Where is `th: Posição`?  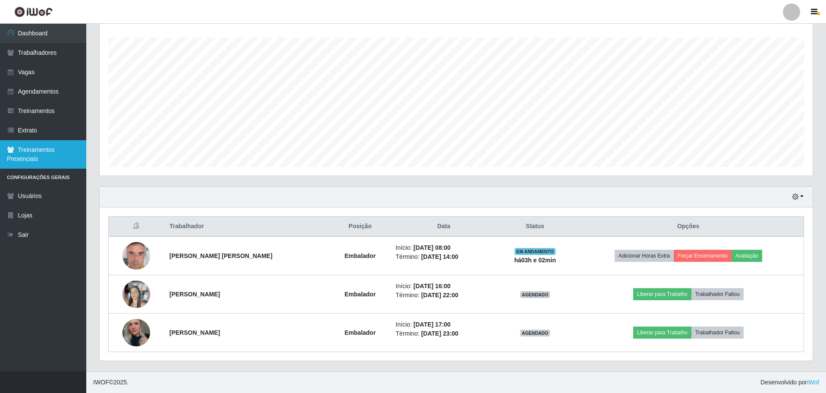
th: Posição is located at coordinates (360, 227).